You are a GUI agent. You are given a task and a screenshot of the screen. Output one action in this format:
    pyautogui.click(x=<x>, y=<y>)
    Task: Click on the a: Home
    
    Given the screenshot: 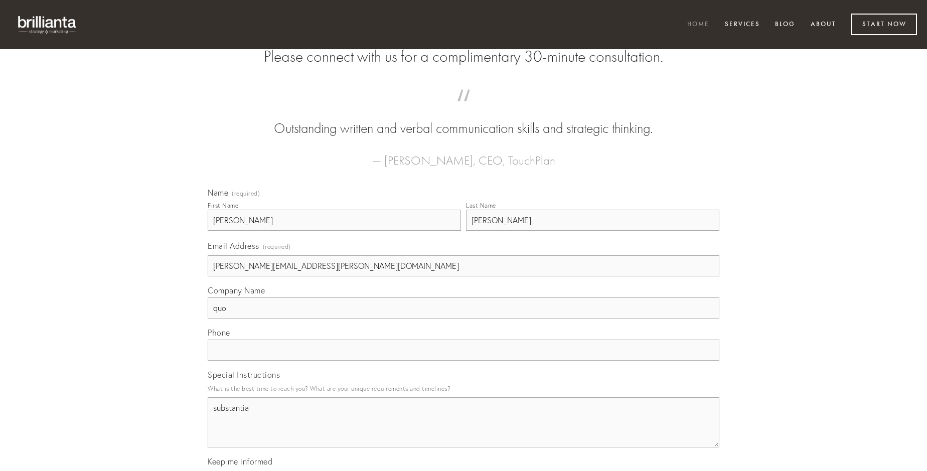 What is the action you would take?
    pyautogui.click(x=698, y=25)
    